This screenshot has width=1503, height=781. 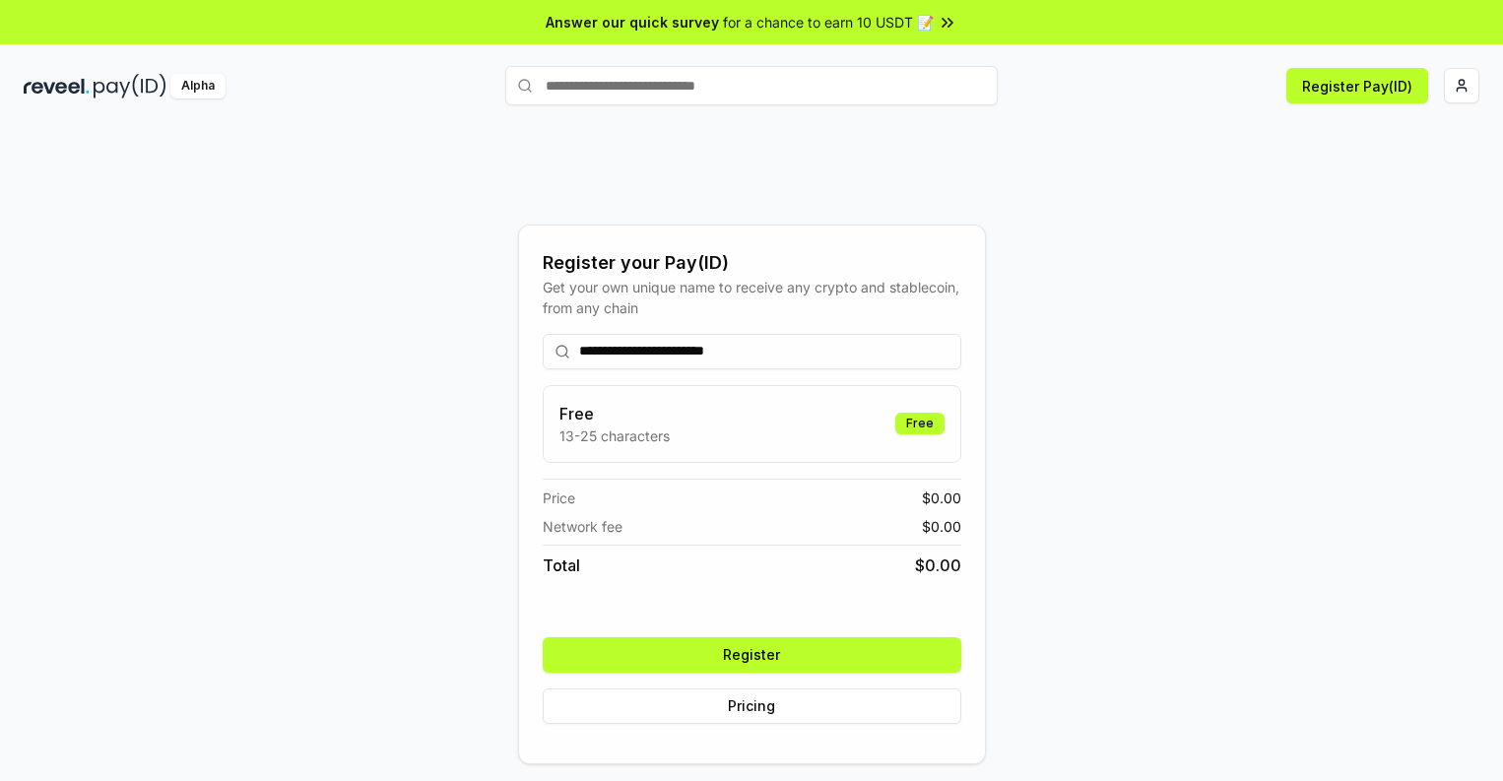 What do you see at coordinates (130, 86) in the screenshot?
I see `img: pay_id` at bounding box center [130, 86].